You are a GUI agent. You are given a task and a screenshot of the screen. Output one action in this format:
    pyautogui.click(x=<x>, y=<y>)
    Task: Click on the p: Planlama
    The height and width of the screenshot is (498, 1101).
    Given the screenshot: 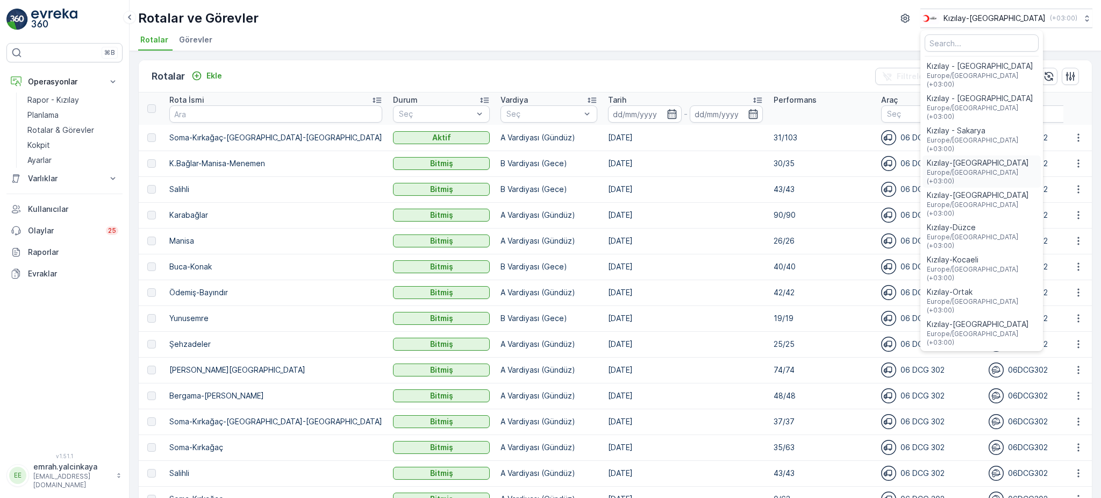 What is the action you would take?
    pyautogui.click(x=43, y=115)
    